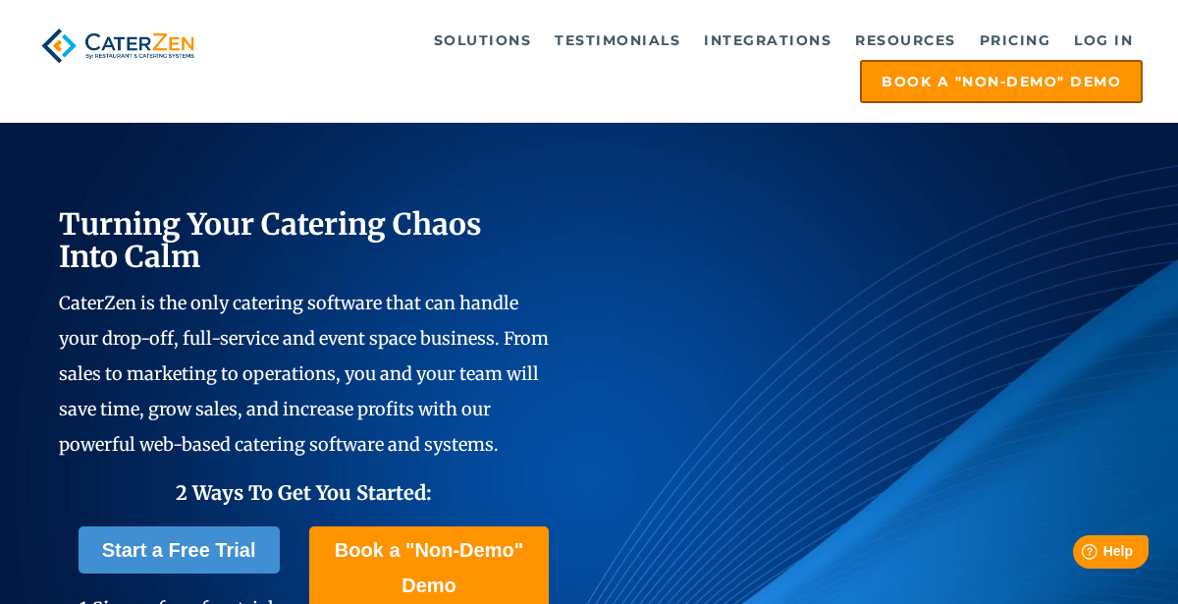  What do you see at coordinates (1104, 40) in the screenshot?
I see `a: Log in` at bounding box center [1104, 40].